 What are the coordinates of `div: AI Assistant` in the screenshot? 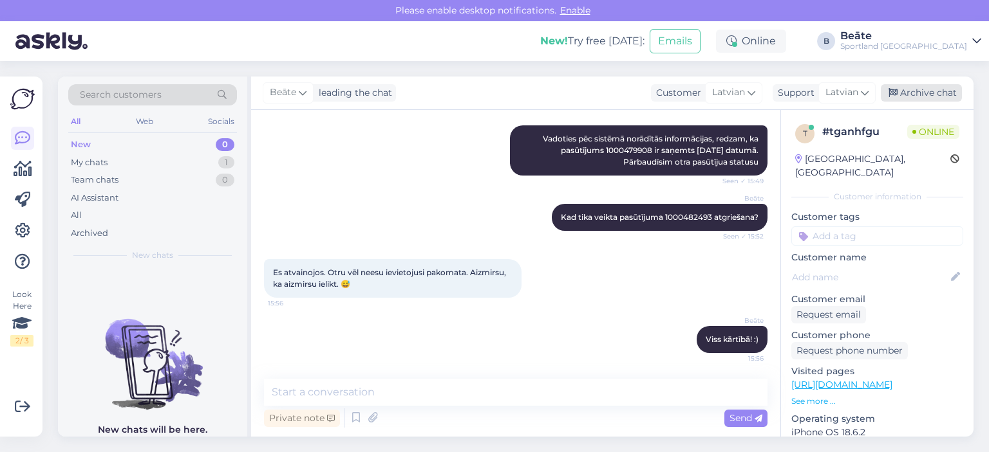 It's located at (95, 198).